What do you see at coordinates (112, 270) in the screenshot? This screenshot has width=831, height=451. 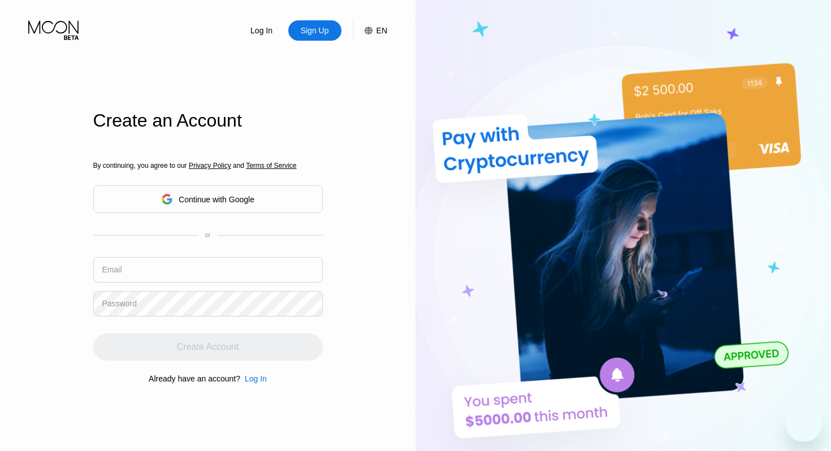 I see `div: Email` at bounding box center [112, 270].